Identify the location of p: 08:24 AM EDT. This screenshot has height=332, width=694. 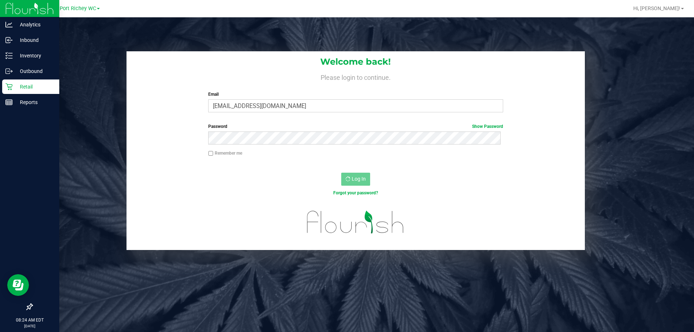
(30, 320).